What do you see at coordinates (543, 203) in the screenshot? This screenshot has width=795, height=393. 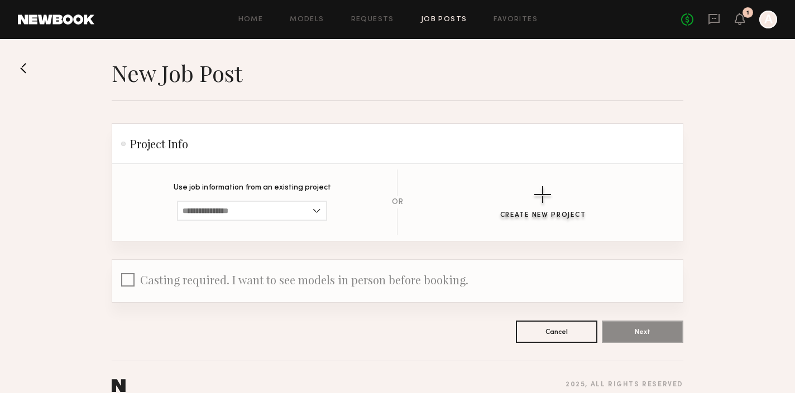 I see `button: Create New Project` at bounding box center [543, 203].